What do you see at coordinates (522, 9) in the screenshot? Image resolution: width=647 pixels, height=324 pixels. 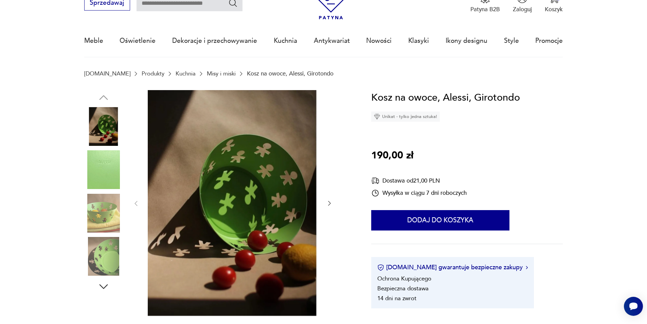 I see `p: Zaloguj` at bounding box center [522, 9].